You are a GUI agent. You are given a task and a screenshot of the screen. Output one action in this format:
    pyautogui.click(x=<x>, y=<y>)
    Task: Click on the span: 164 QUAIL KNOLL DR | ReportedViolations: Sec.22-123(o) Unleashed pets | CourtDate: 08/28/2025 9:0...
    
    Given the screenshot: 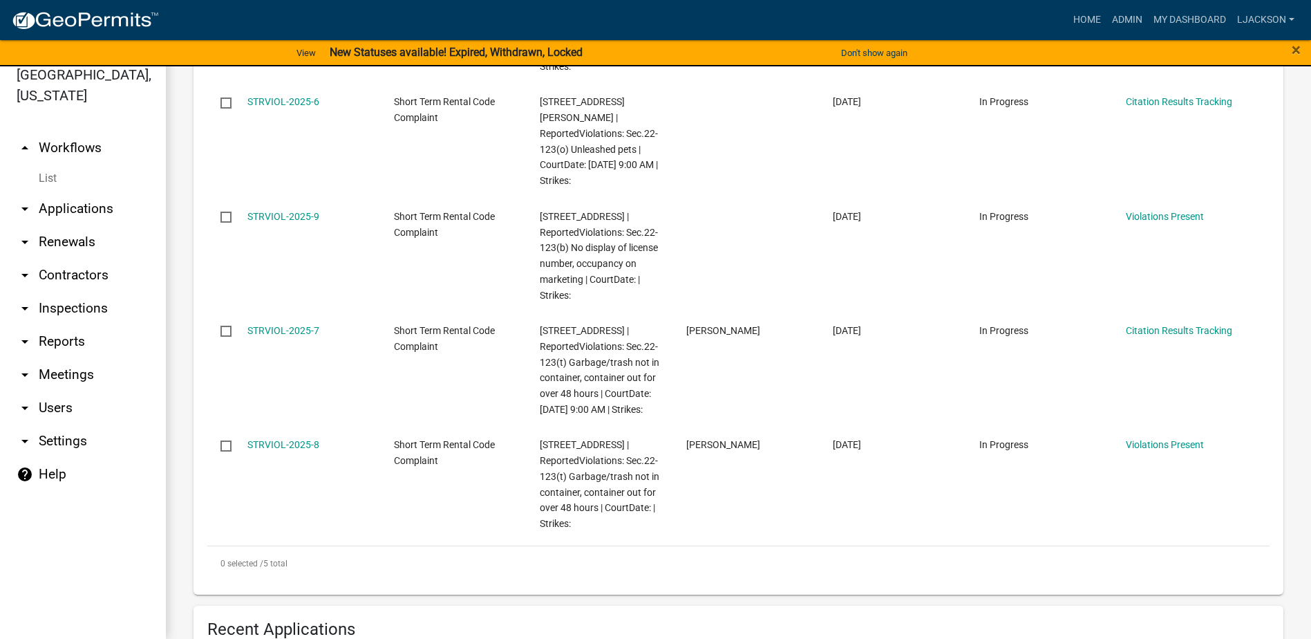 What is the action you would take?
    pyautogui.click(x=599, y=141)
    